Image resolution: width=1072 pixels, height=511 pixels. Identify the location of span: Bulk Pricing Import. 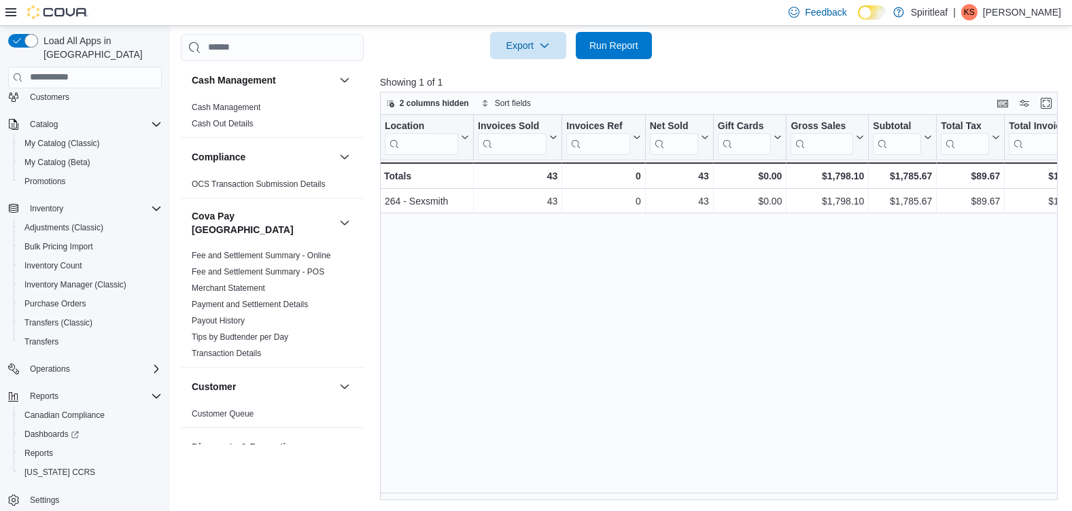
(58, 247).